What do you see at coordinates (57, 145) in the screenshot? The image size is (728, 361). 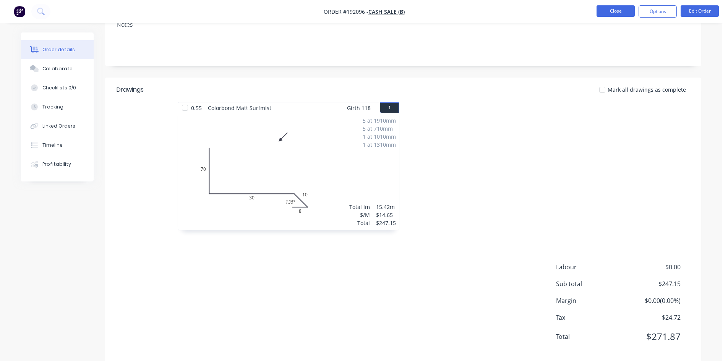 I see `button: Timeline` at bounding box center [57, 145].